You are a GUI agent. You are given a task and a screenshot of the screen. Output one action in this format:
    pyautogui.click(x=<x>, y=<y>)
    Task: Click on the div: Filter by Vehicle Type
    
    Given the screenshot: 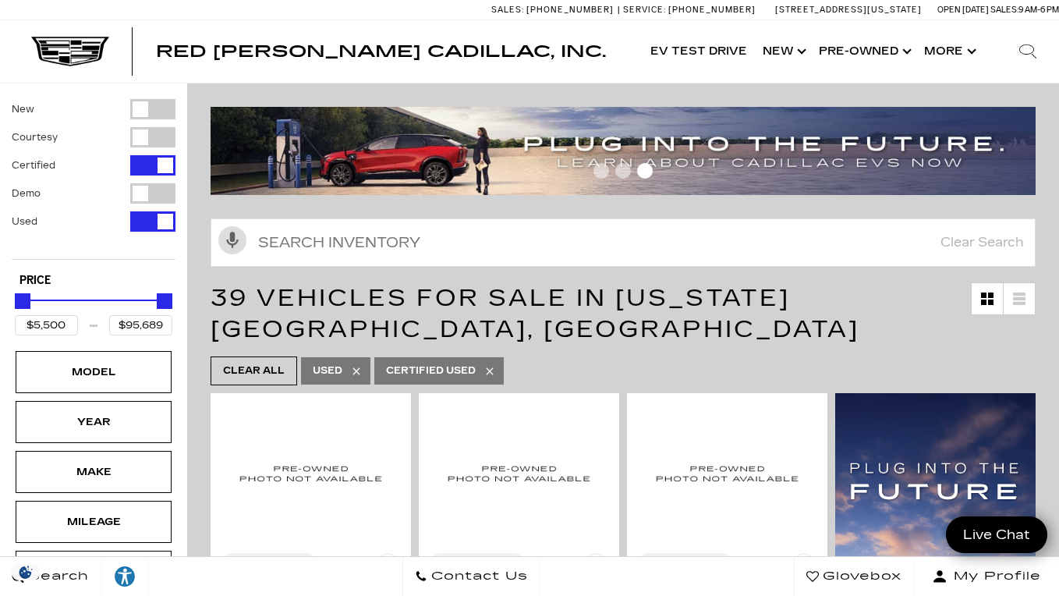 What is the action you would take?
    pyautogui.click(x=94, y=179)
    